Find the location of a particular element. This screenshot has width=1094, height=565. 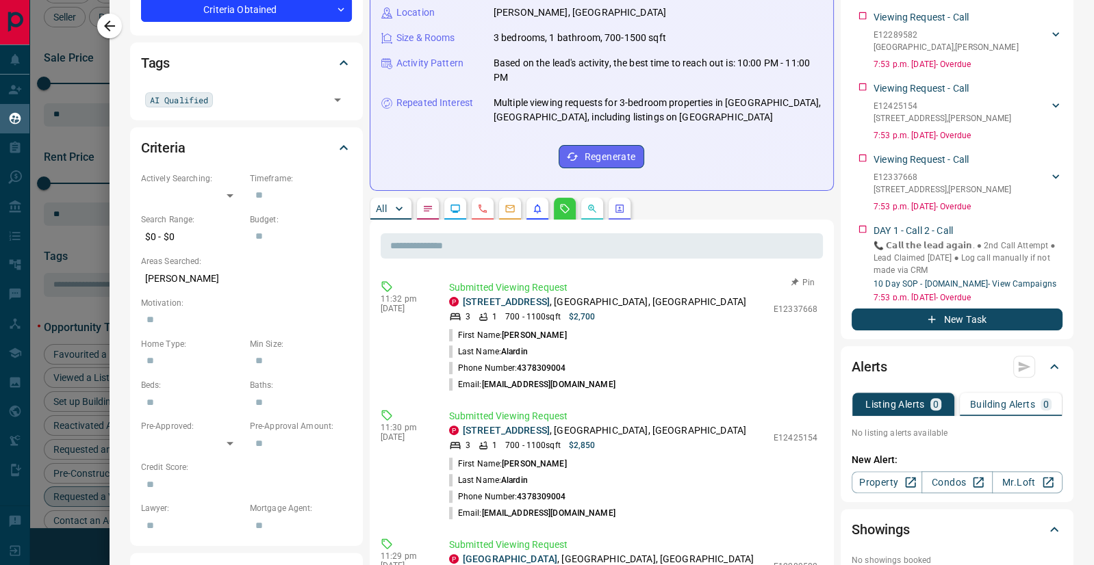

svg: Calls is located at coordinates (483, 209).